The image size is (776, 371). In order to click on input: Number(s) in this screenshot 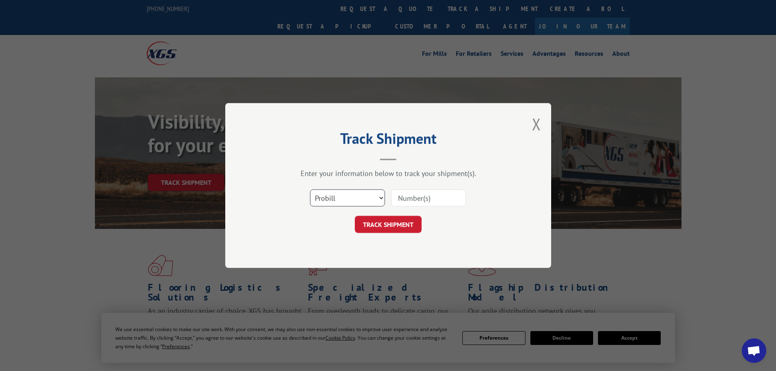, I will do `click(429, 198)`.